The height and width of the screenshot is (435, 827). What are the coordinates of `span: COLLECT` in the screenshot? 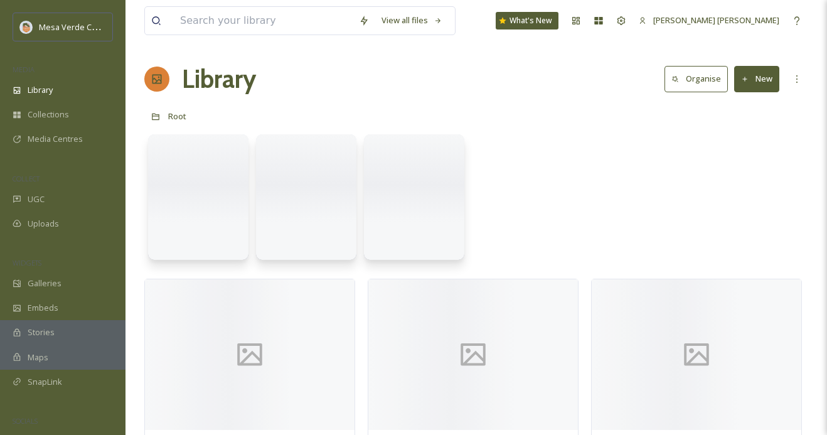 It's located at (26, 178).